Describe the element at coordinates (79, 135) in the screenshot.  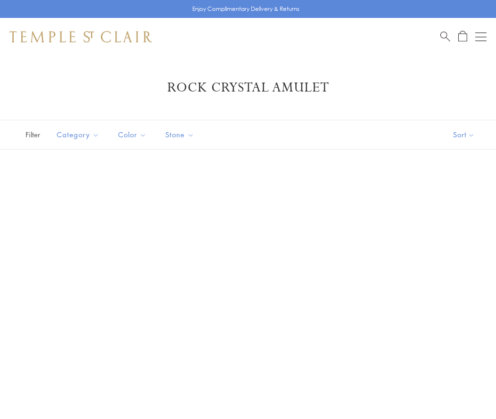
I see `span: Category` at that location.